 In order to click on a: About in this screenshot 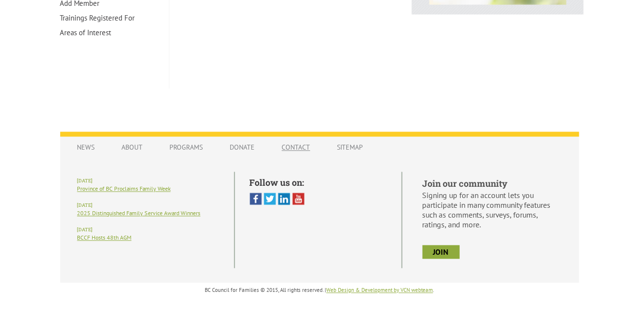, I will do `click(132, 148)`.